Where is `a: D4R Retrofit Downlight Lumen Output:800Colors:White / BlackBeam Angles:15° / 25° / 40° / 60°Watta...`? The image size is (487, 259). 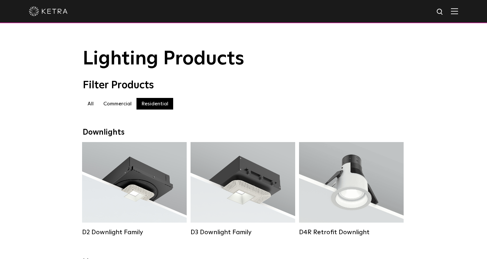 a: D4R Retrofit Downlight Lumen Output:800Colors:White / BlackBeam Angles:15° / 25° / 40° / 60°Watta... is located at coordinates (351, 189).